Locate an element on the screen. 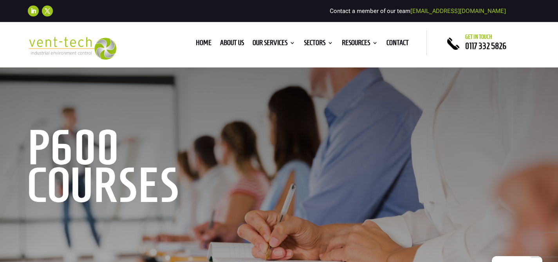  a: Our Services is located at coordinates (274, 44).